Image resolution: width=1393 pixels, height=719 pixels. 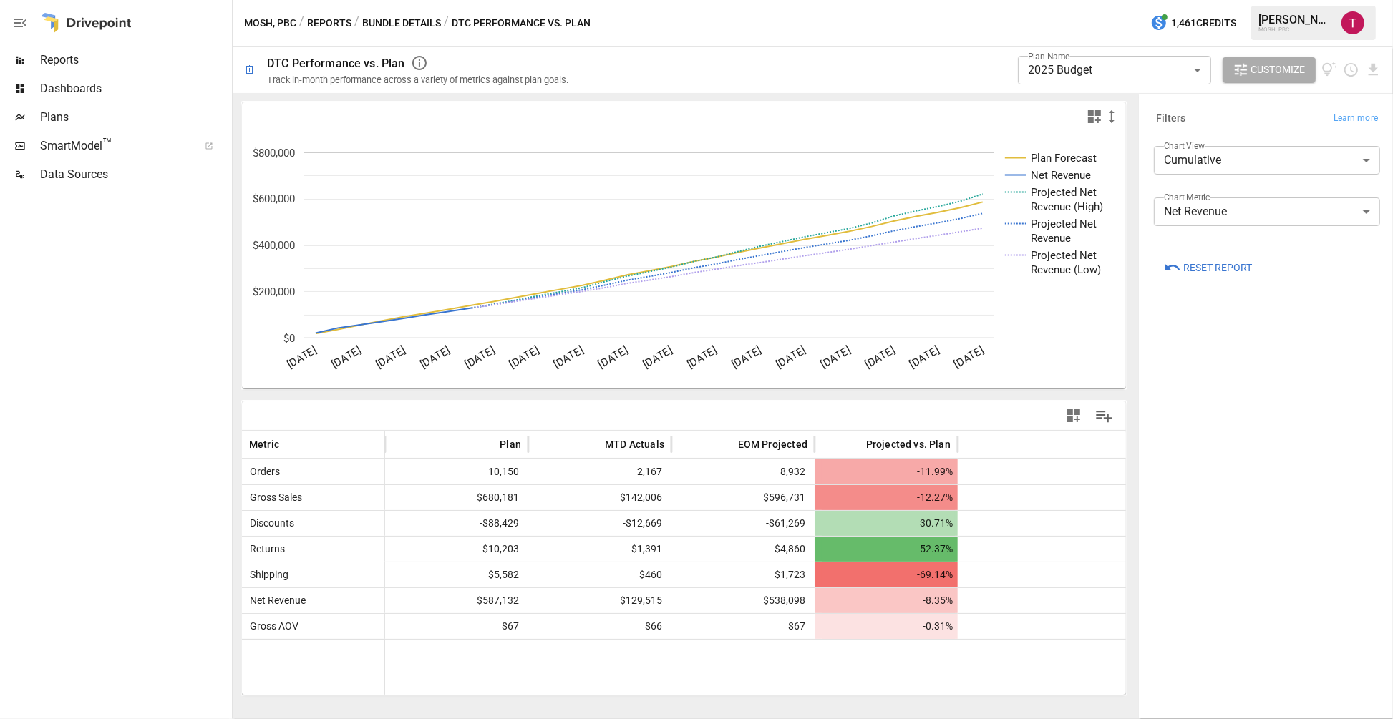 I want to click on button: View documentation, so click(x=1329, y=70).